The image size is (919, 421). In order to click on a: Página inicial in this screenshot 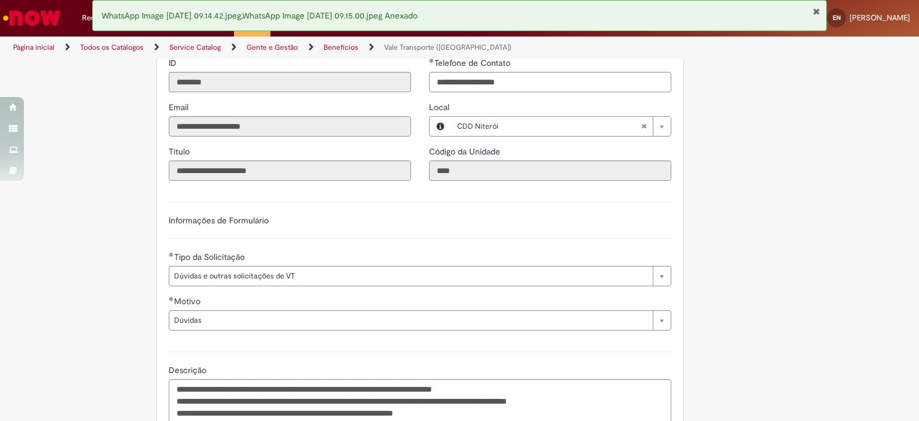, I will do `click(34, 47)`.